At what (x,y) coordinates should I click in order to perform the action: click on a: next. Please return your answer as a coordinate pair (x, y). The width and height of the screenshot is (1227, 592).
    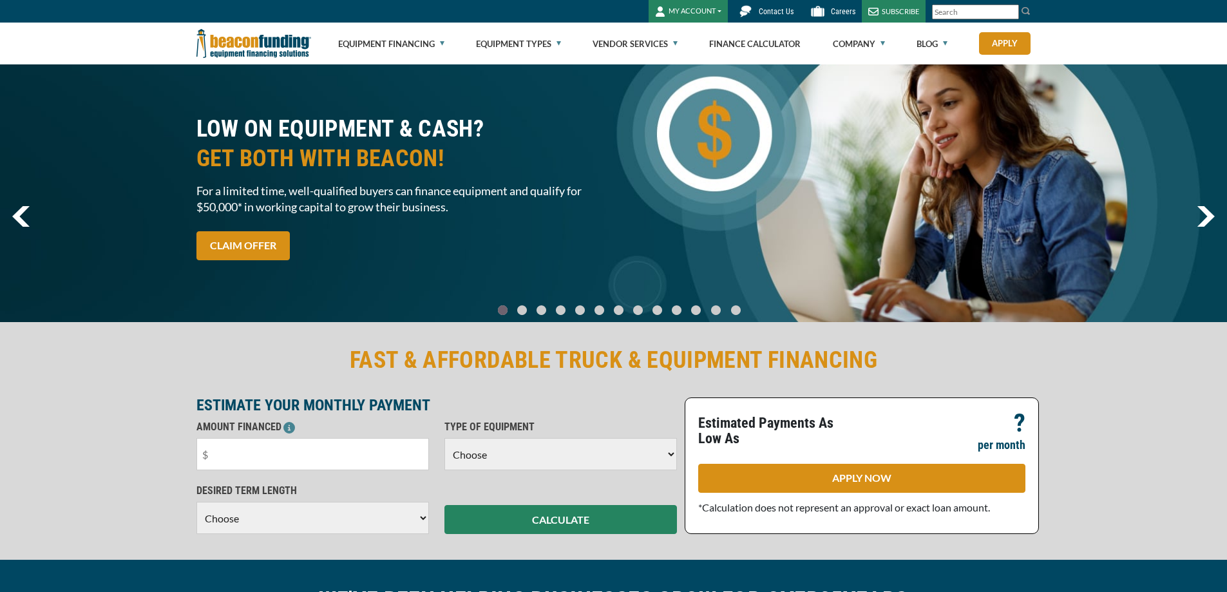
    Looking at the image, I should click on (1206, 216).